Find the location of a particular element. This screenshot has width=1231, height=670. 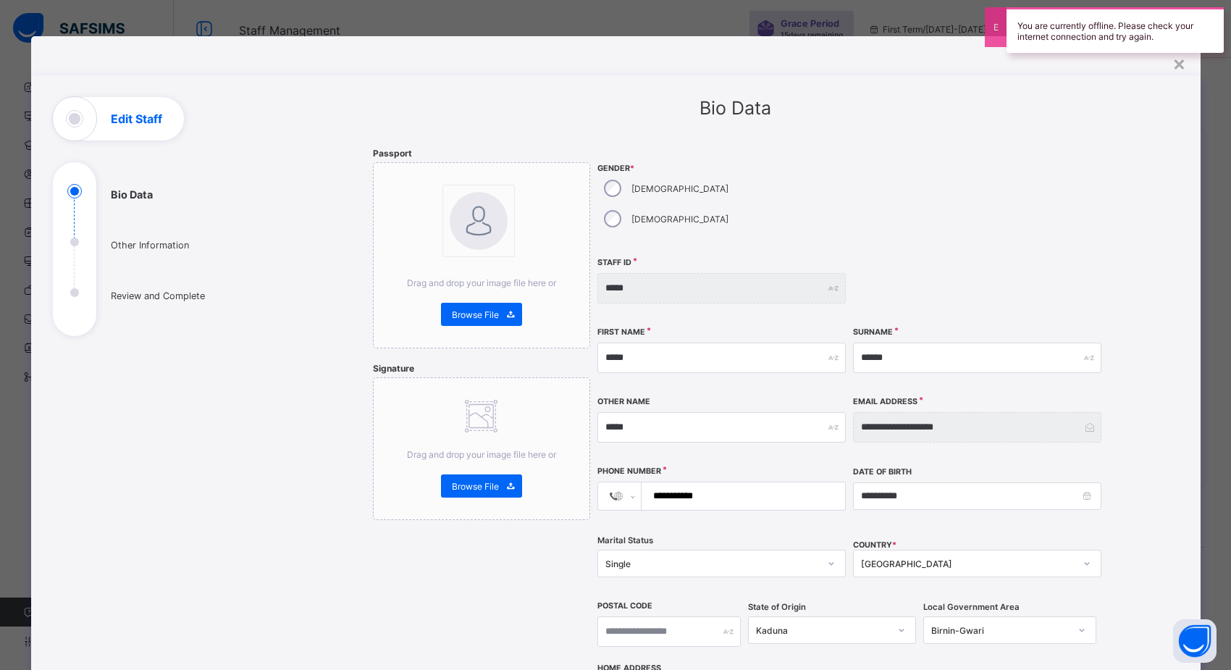

span: Passport is located at coordinates (393, 153).